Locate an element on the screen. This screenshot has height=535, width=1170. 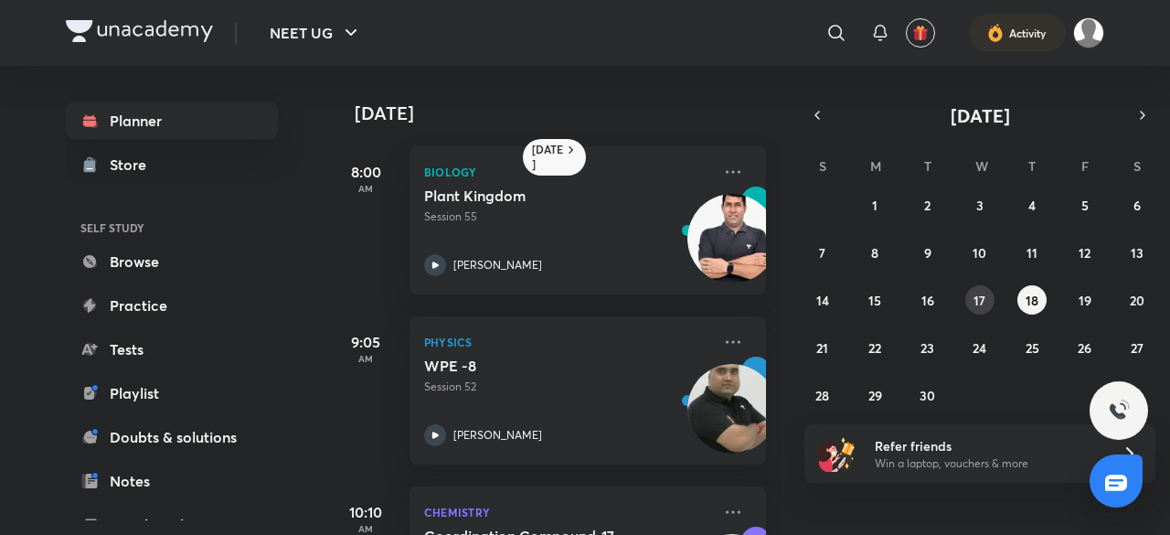
abbr: Saturday is located at coordinates (1137, 165).